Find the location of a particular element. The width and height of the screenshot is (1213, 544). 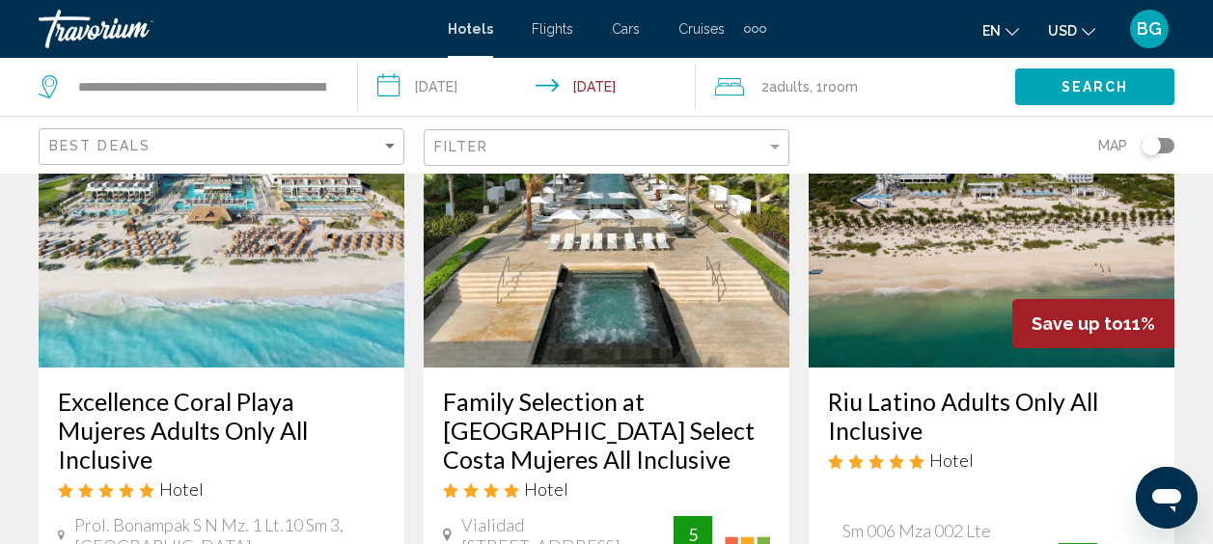

span: en is located at coordinates (991, 31).